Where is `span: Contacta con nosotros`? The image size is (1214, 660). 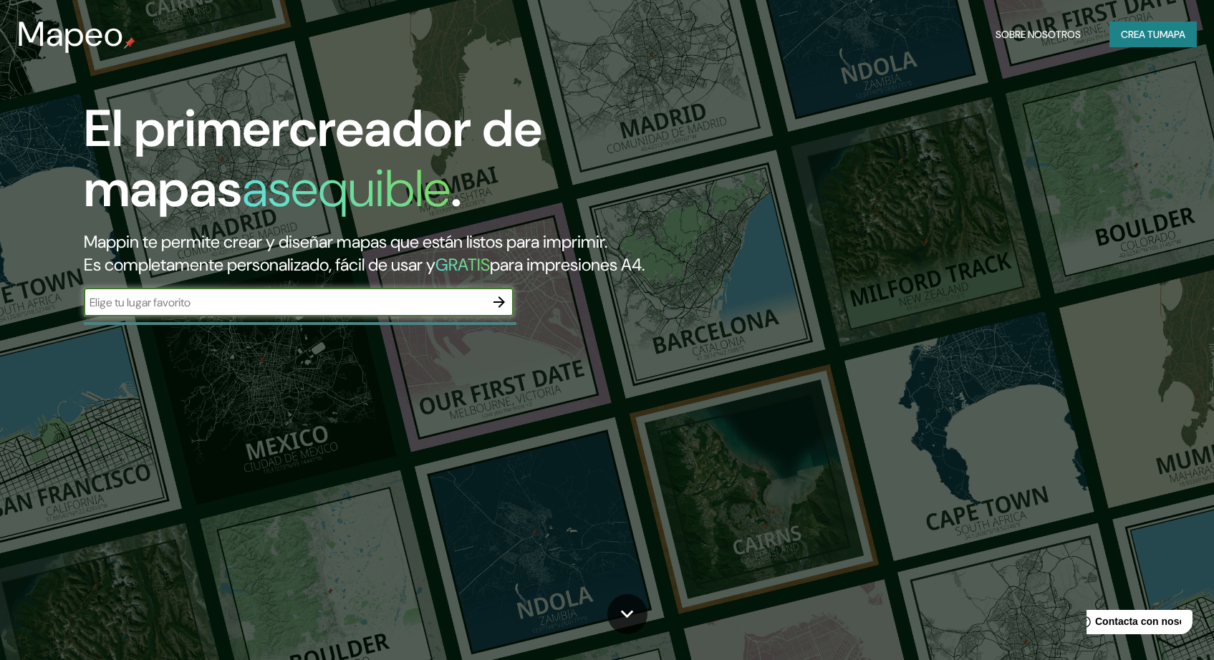 span: Contacta con nosotros is located at coordinates (52, 17).